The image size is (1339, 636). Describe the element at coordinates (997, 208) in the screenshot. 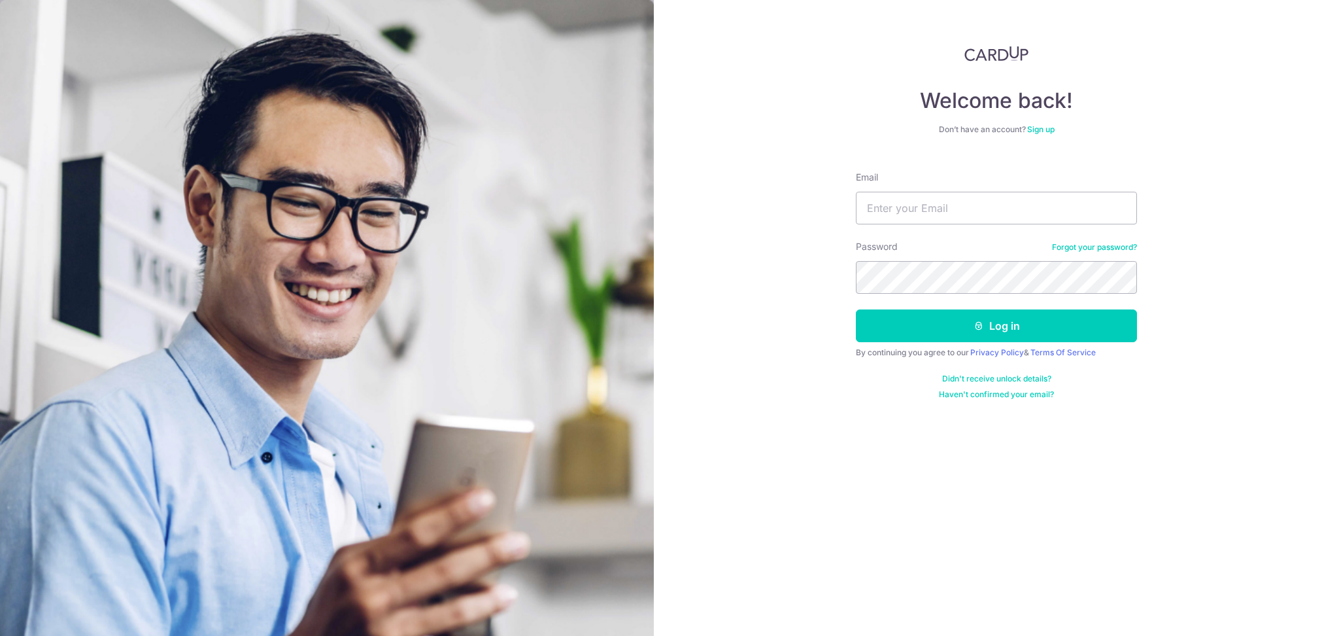

I see `input: Enter your Email` at that location.